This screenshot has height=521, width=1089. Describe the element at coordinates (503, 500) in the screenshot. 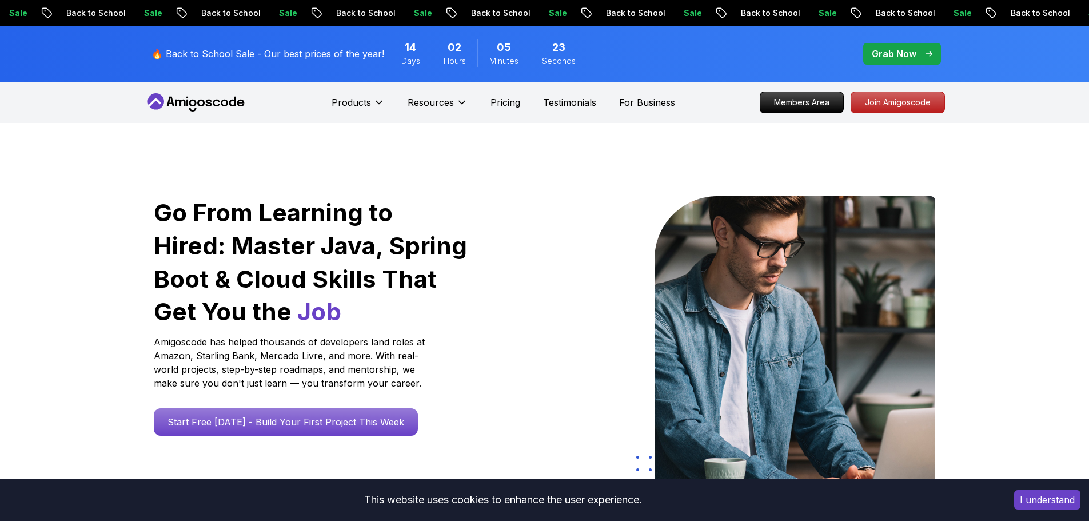

I see `div: This website uses cookies to enhance the user experience.` at that location.